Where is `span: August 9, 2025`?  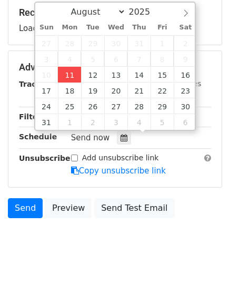
span: August 9, 2025 is located at coordinates (185, 59).